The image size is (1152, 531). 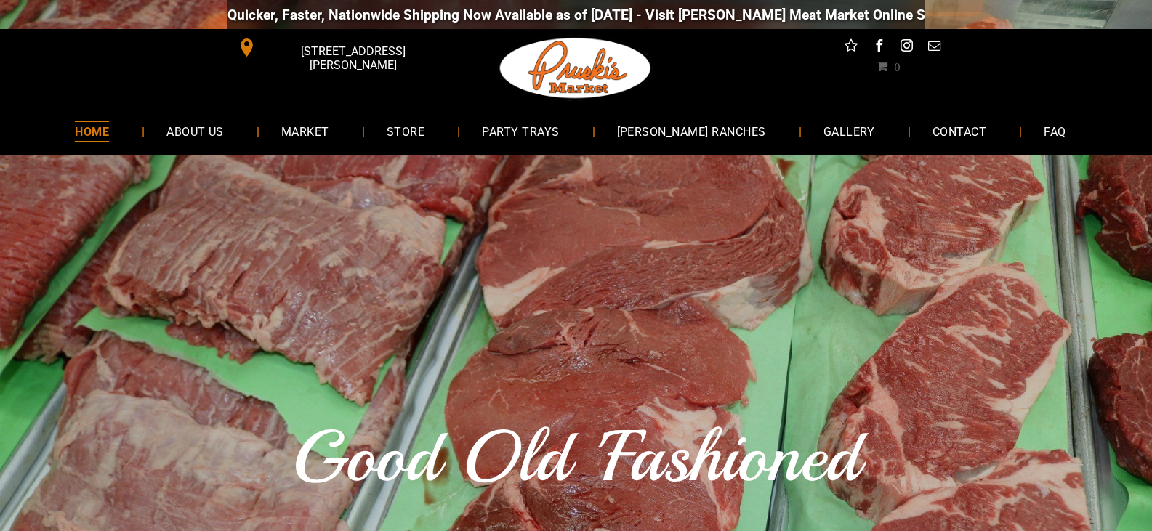 What do you see at coordinates (849, 131) in the screenshot?
I see `a: GALLERY` at bounding box center [849, 131].